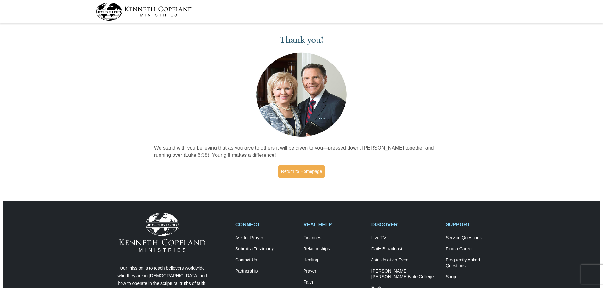  What do you see at coordinates (476, 263) in the screenshot?
I see `a: Frequently AskedQuestions` at bounding box center [476, 263].